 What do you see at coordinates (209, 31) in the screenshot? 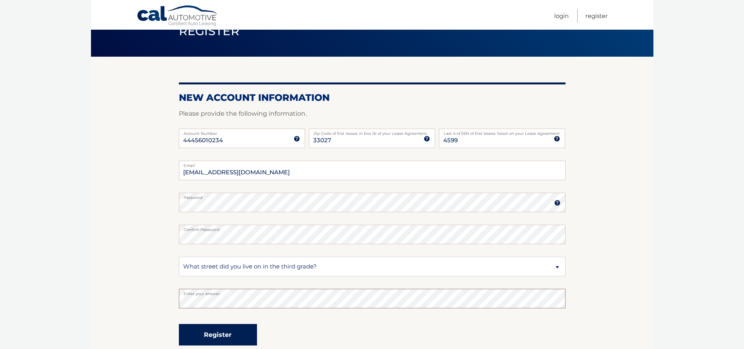
I see `span: Register` at bounding box center [209, 31].